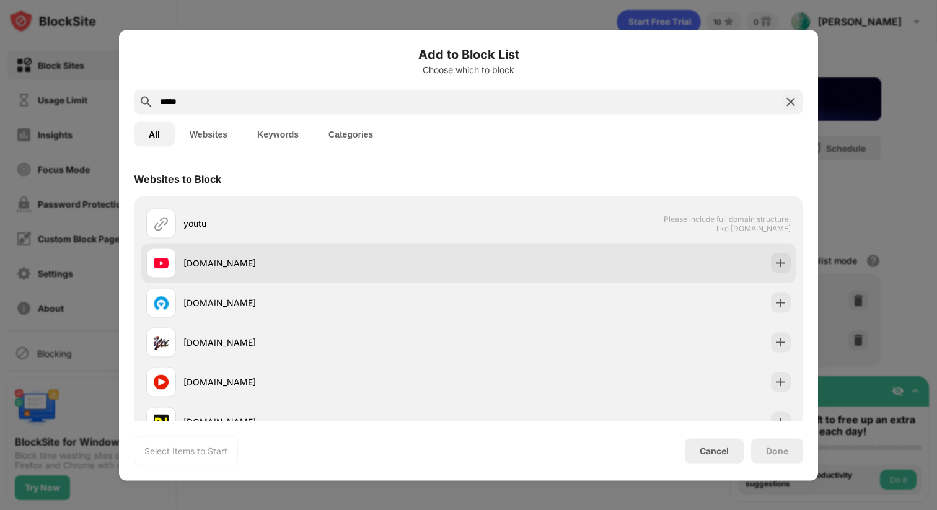 Image resolution: width=937 pixels, height=510 pixels. What do you see at coordinates (777, 451) in the screenshot?
I see `div: Done` at bounding box center [777, 451].